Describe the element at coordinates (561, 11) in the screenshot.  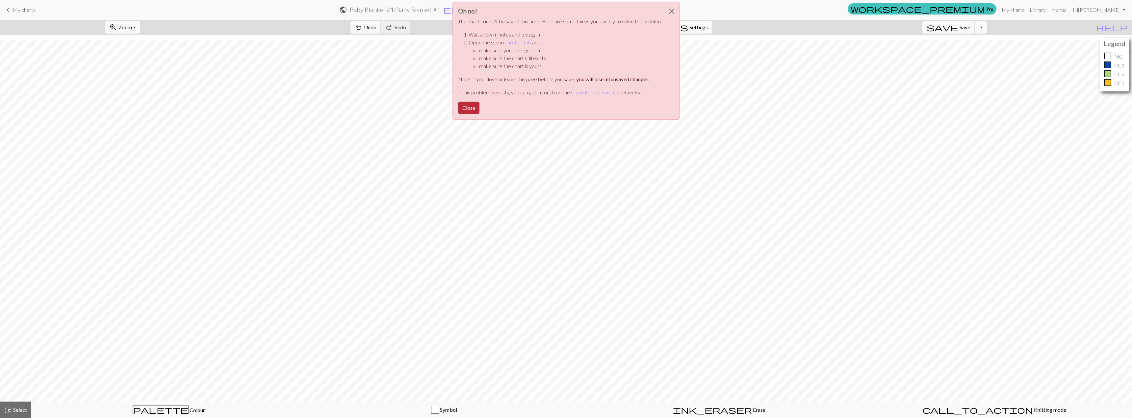
I see `h3: Oh no!` at that location.